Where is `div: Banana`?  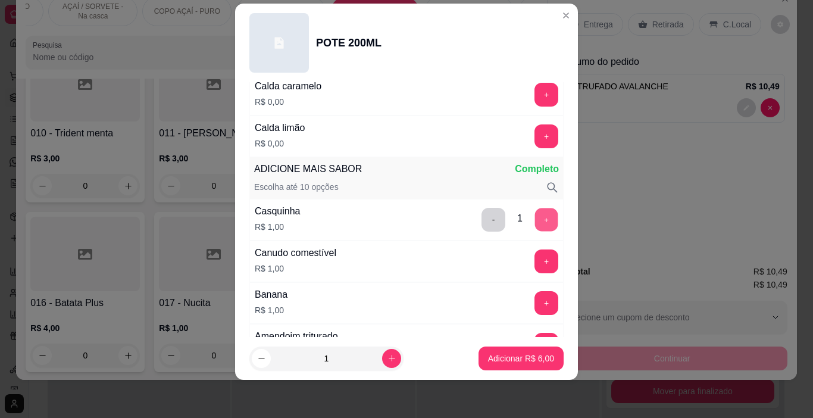 div: Banana is located at coordinates (271, 295).